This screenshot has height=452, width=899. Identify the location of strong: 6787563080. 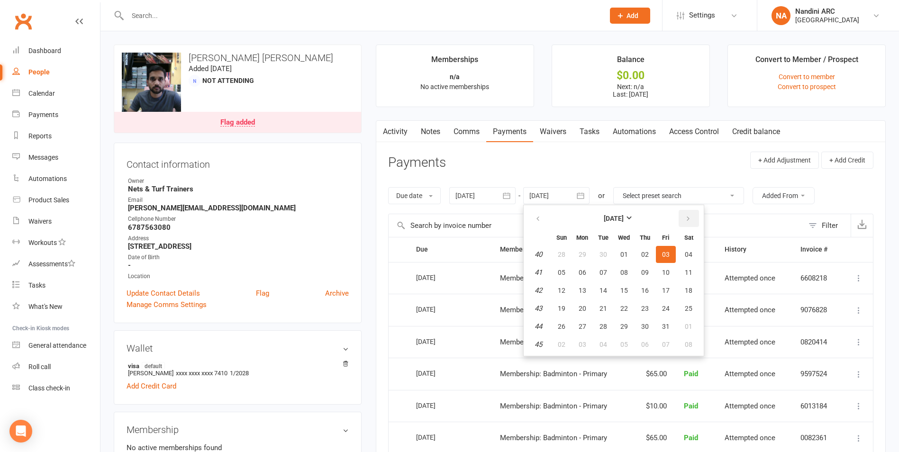
(238, 228).